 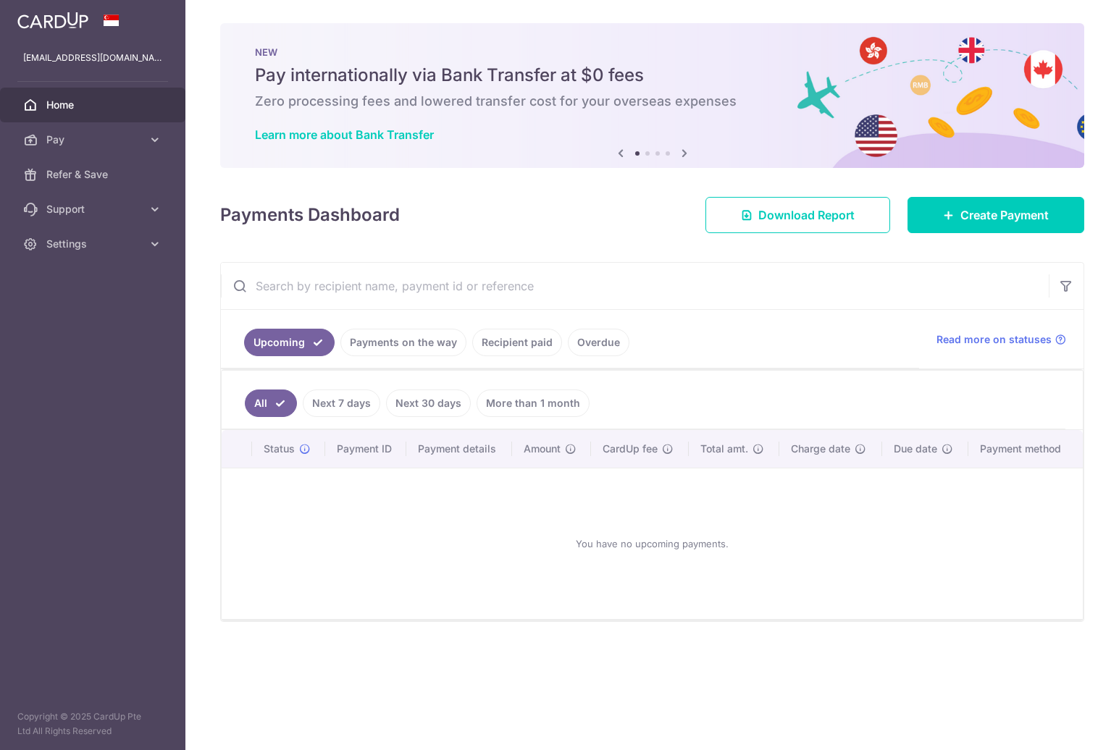 What do you see at coordinates (341, 403) in the screenshot?
I see `a: Next 7 days` at bounding box center [341, 403].